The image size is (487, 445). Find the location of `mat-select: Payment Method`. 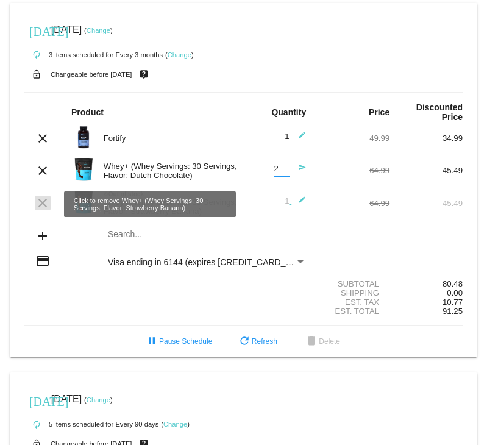

mat-select: Payment Method is located at coordinates (207, 262).